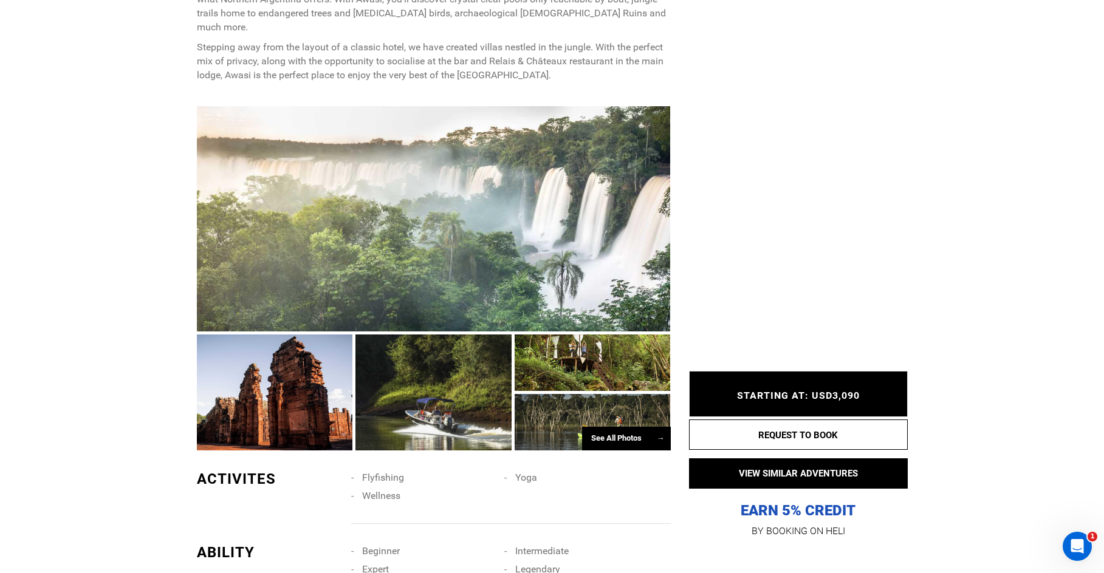 The height and width of the screenshot is (573, 1104). What do you see at coordinates (798, 474) in the screenshot?
I see `button: VIEW SIMILAR ADVENTURES` at bounding box center [798, 474].